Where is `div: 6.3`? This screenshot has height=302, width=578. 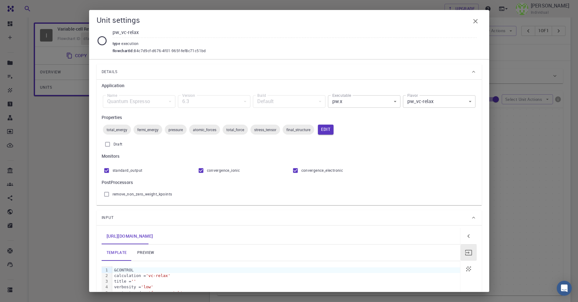 div: 6.3 is located at coordinates (214, 102).